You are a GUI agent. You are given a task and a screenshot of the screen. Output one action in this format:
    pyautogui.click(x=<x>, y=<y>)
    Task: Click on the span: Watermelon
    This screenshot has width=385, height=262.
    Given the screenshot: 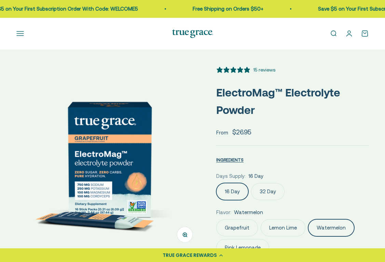 What is the action you would take?
    pyautogui.click(x=248, y=212)
    